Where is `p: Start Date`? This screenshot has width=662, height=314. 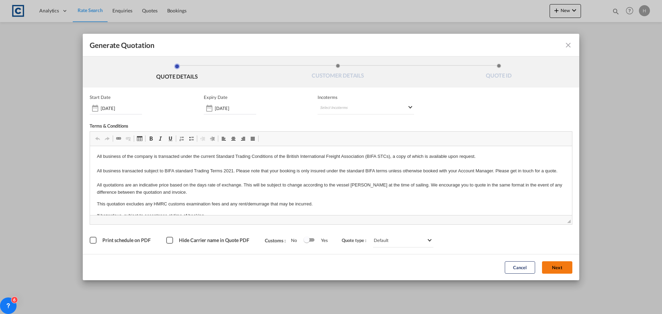 p: Start Date is located at coordinates (100, 97).